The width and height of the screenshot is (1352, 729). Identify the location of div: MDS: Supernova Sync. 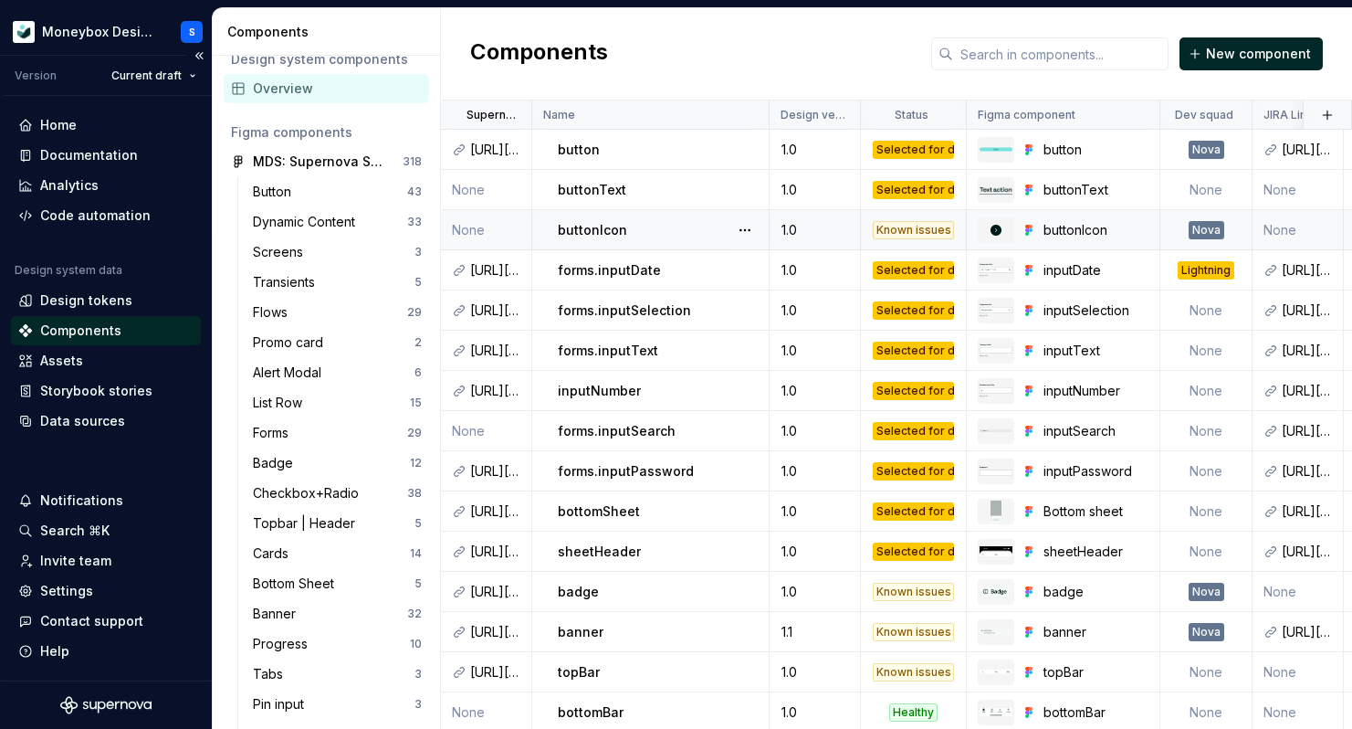
(320, 162).